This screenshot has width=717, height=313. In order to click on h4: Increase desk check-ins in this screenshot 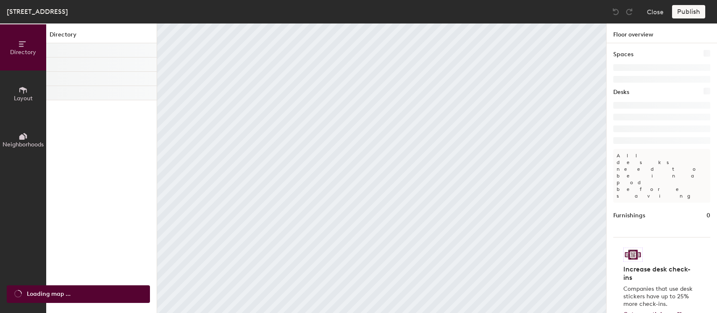, I will do `click(659, 274)`.